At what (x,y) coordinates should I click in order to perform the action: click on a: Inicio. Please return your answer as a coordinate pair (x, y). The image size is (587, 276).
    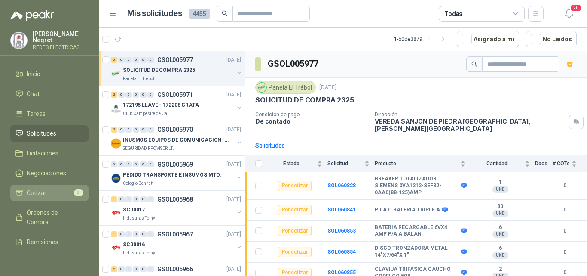
    Looking at the image, I should click on (49, 74).